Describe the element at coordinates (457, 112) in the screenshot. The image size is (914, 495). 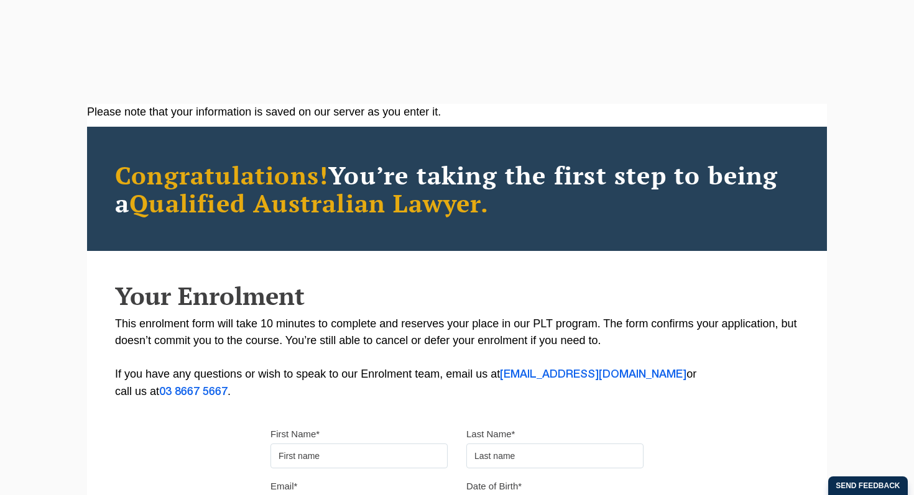
I see `div: Please note that your information is saved on our server as you enter it.` at that location.